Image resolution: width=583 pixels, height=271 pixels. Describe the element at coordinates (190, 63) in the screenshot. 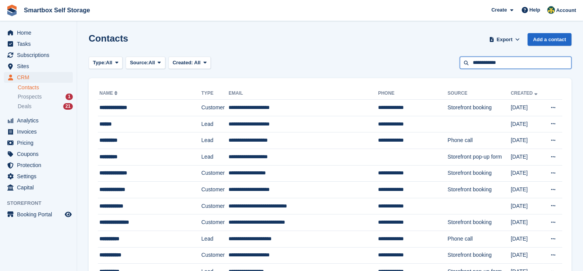

I see `button: Created: All` at that location.